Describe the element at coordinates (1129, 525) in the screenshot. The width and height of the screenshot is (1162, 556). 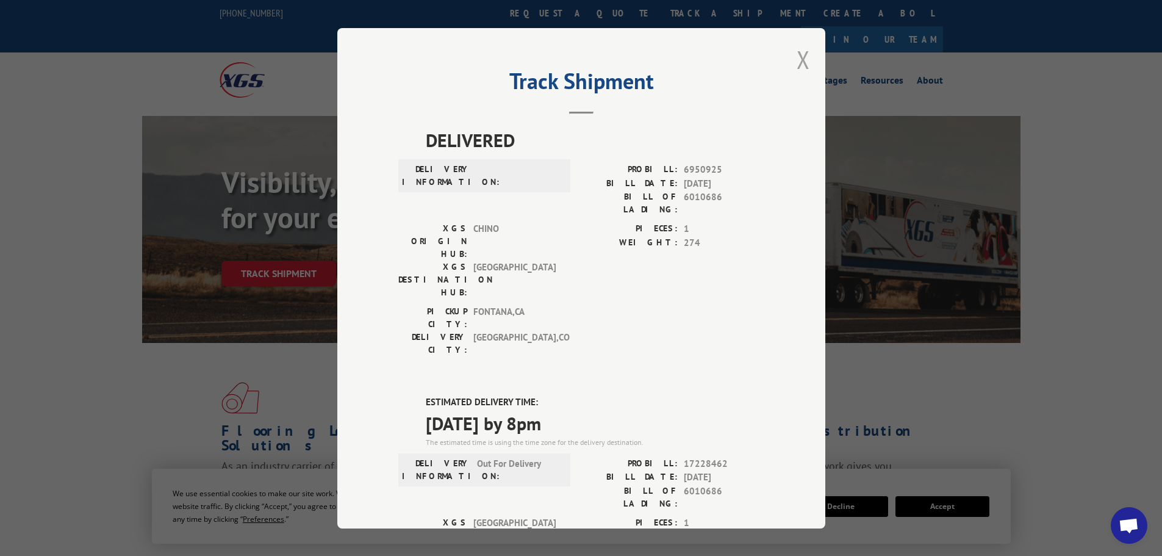
I see `div: Open chat` at that location.